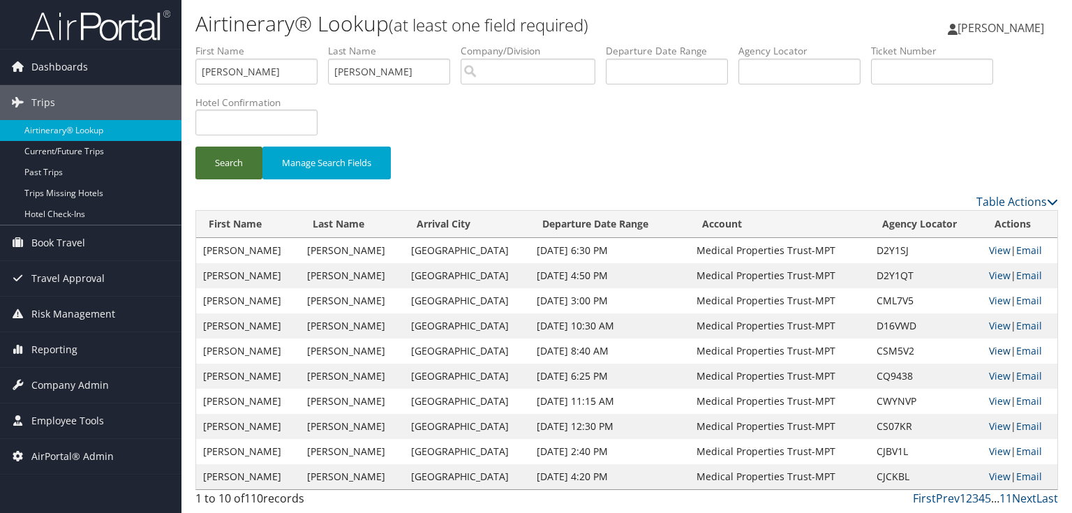  What do you see at coordinates (68, 278) in the screenshot?
I see `span: Travel Approval` at bounding box center [68, 278].